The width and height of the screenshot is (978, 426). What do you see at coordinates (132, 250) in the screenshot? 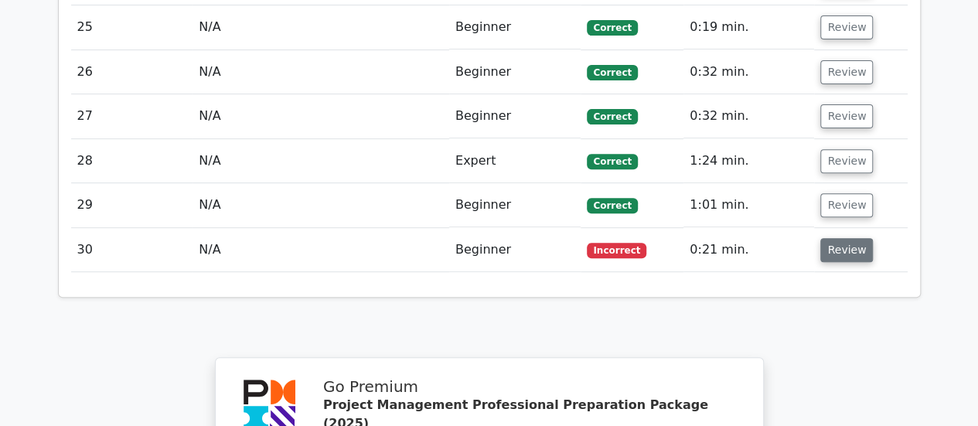
I see `td: 30` at bounding box center [132, 250].